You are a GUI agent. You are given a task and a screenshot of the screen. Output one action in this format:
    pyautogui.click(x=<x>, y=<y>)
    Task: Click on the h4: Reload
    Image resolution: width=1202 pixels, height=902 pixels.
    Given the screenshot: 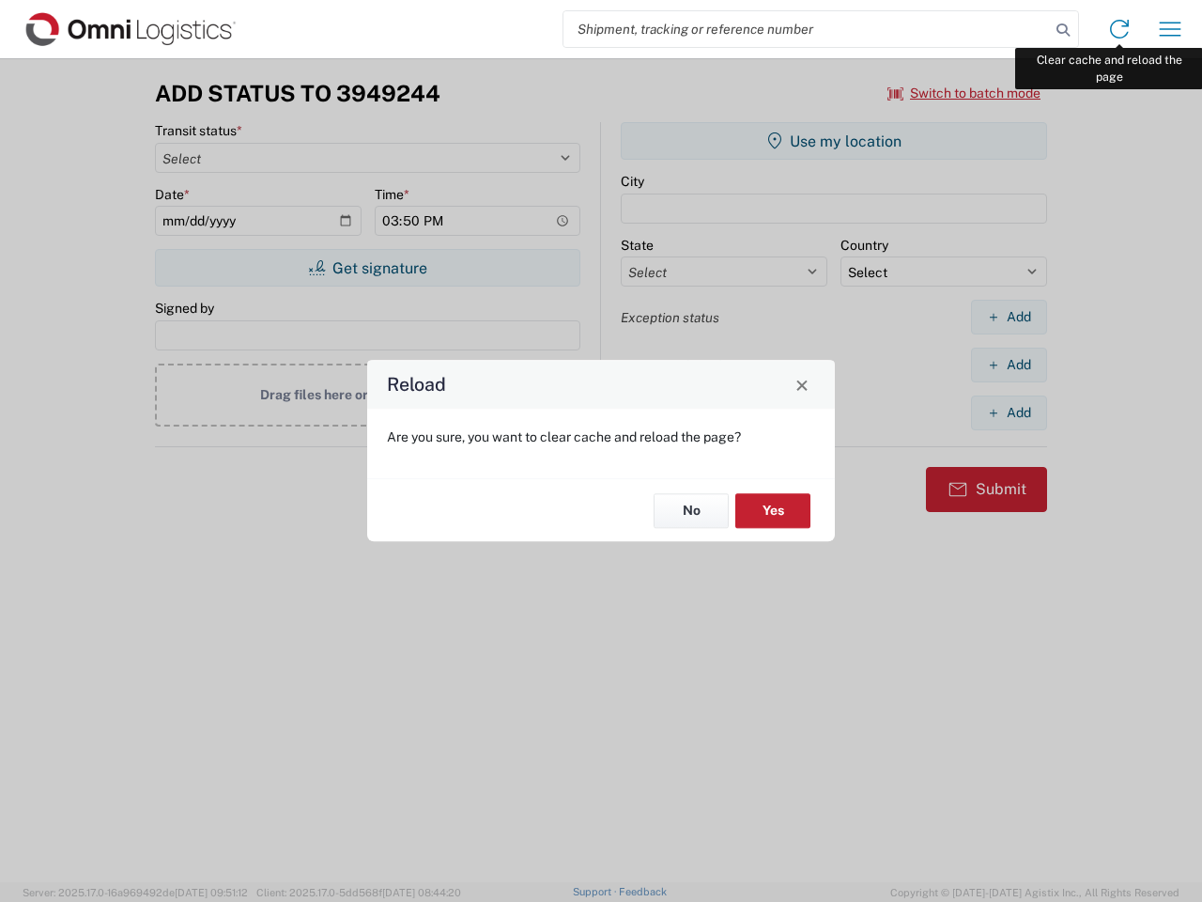 What is the action you would take?
    pyautogui.click(x=416, y=384)
    